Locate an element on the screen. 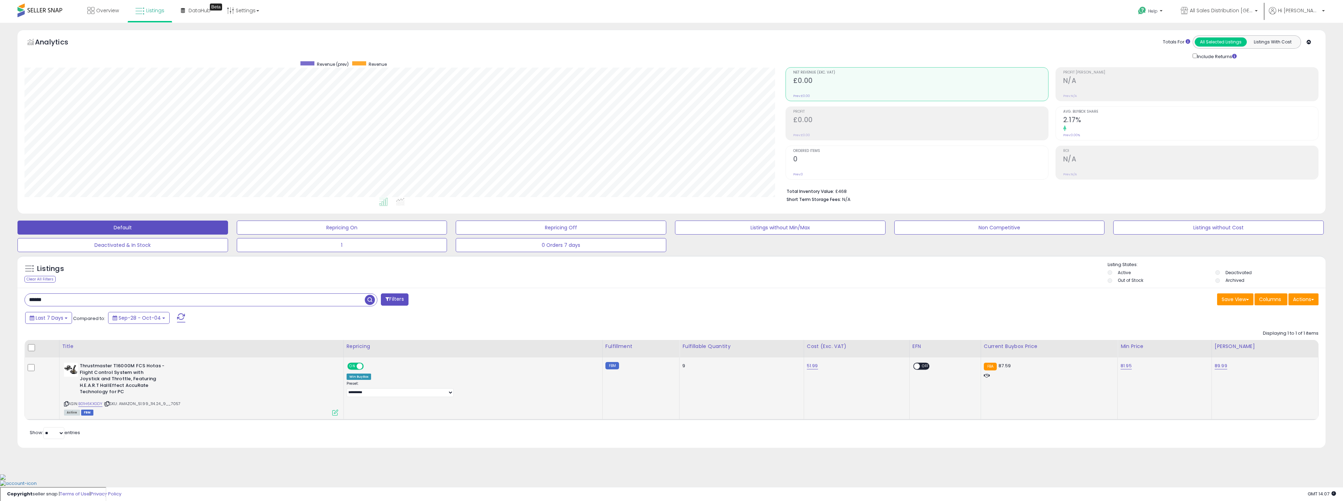 The height and width of the screenshot is (501, 1343). span: ROI is located at coordinates (1191, 151).